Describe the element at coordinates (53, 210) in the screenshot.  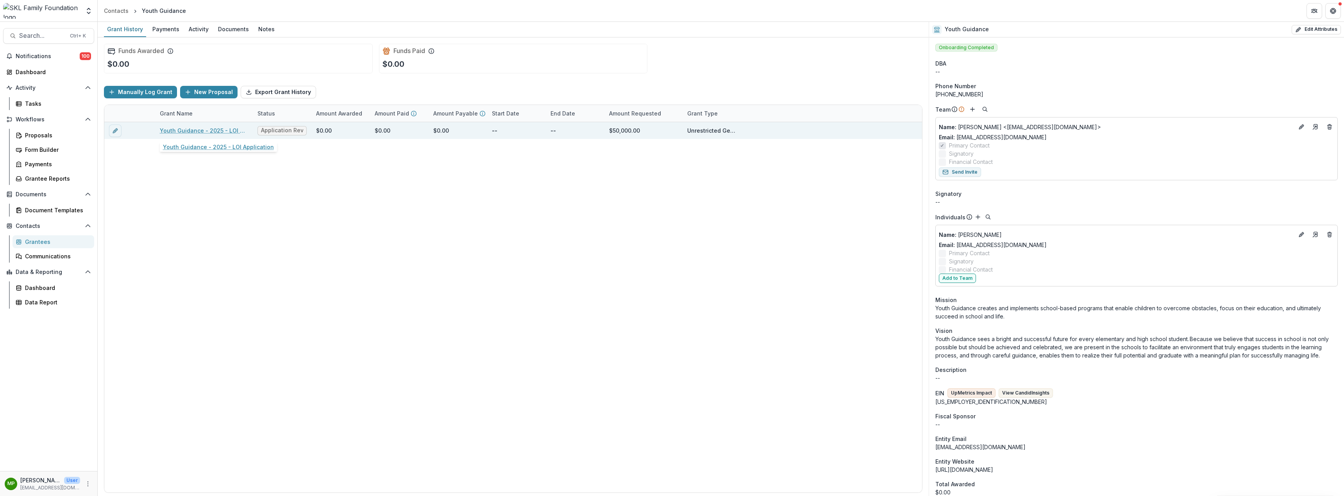
I see `a: Document Templates` at that location.